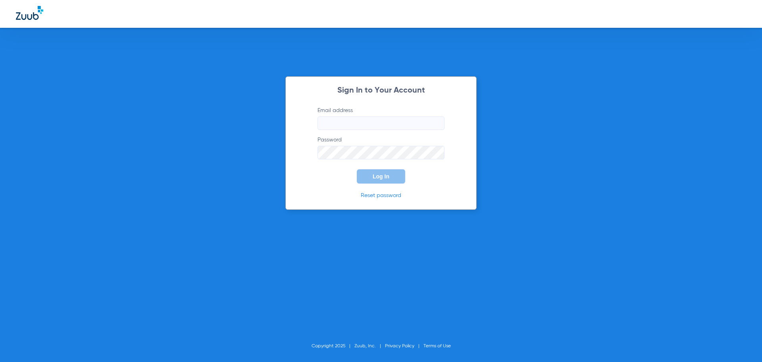 The width and height of the screenshot is (762, 362). I want to click on span: Log In, so click(381, 176).